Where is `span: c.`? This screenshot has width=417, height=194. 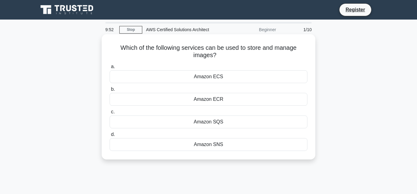
span: c. is located at coordinates (113, 111).